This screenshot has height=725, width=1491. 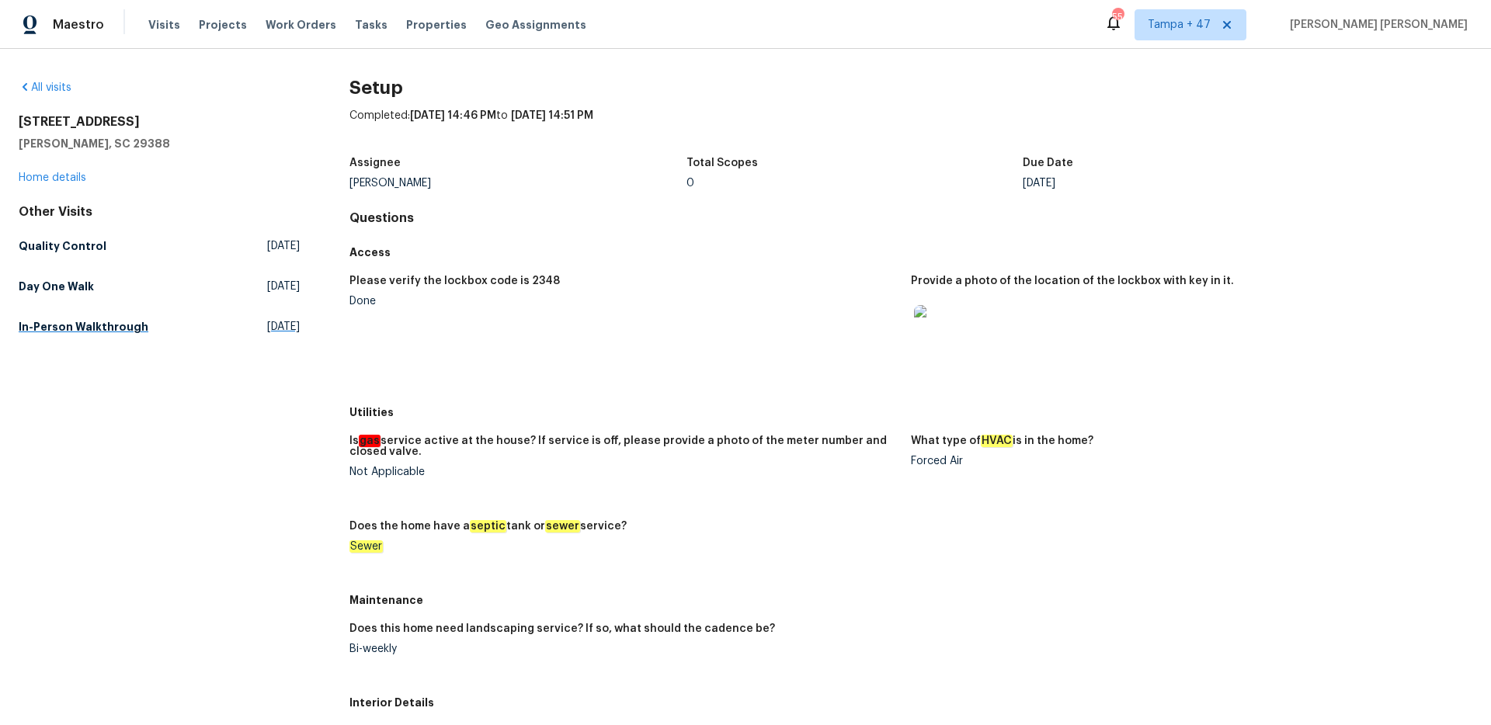 What do you see at coordinates (562, 526) in the screenshot?
I see `em: sewer` at bounding box center [562, 526].